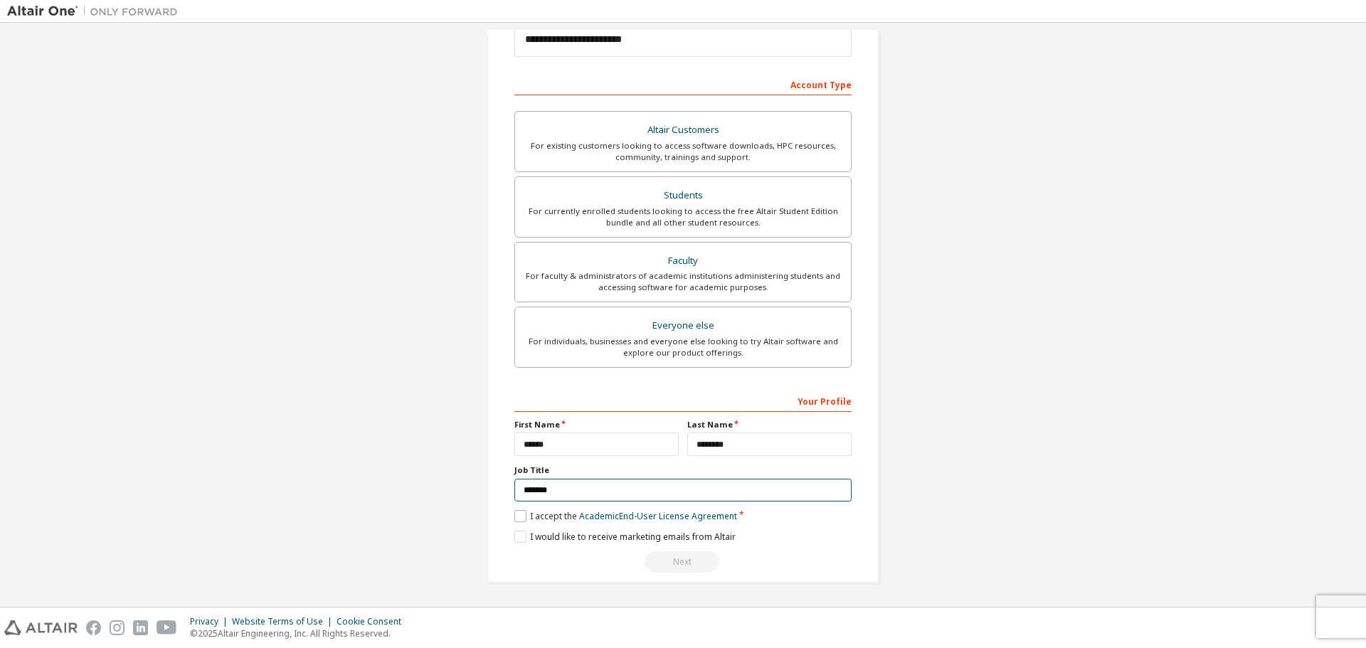 This screenshot has width=1366, height=648. I want to click on div: Altair Customers, so click(683, 130).